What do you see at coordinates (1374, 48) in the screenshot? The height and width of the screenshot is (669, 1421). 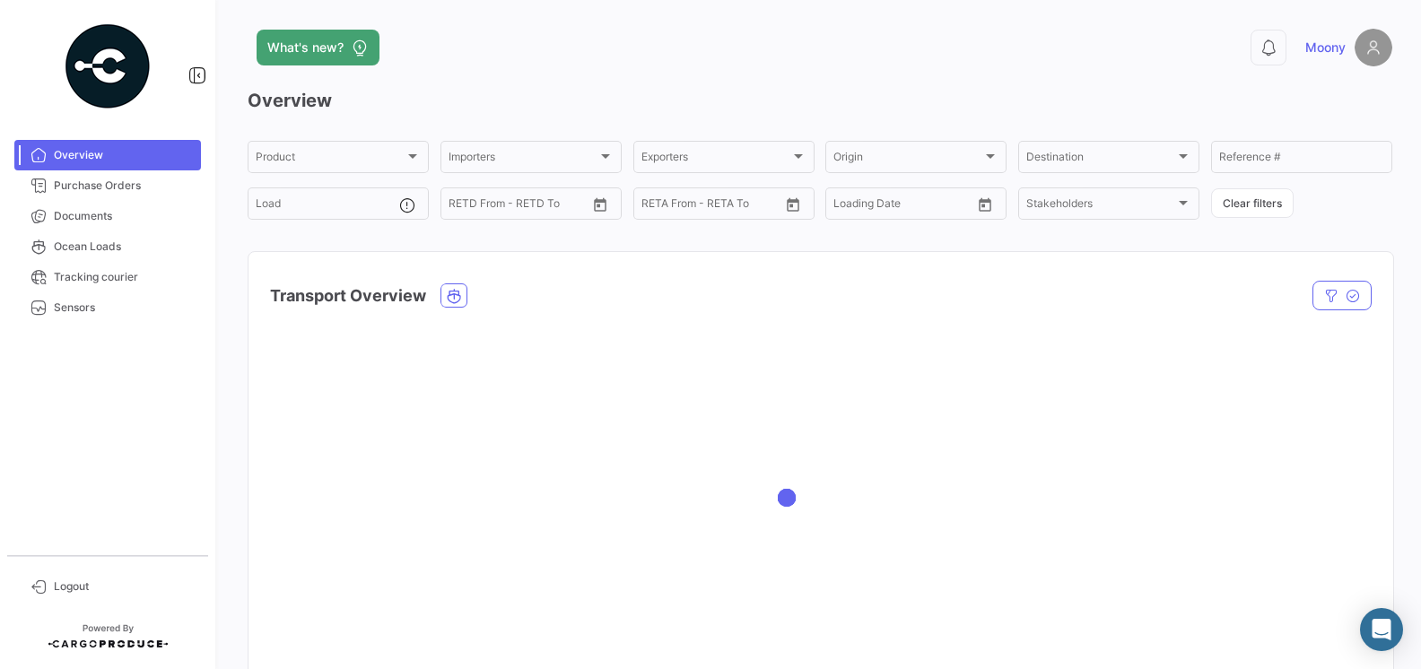 I see `img: placeholder-user.png` at bounding box center [1374, 48].